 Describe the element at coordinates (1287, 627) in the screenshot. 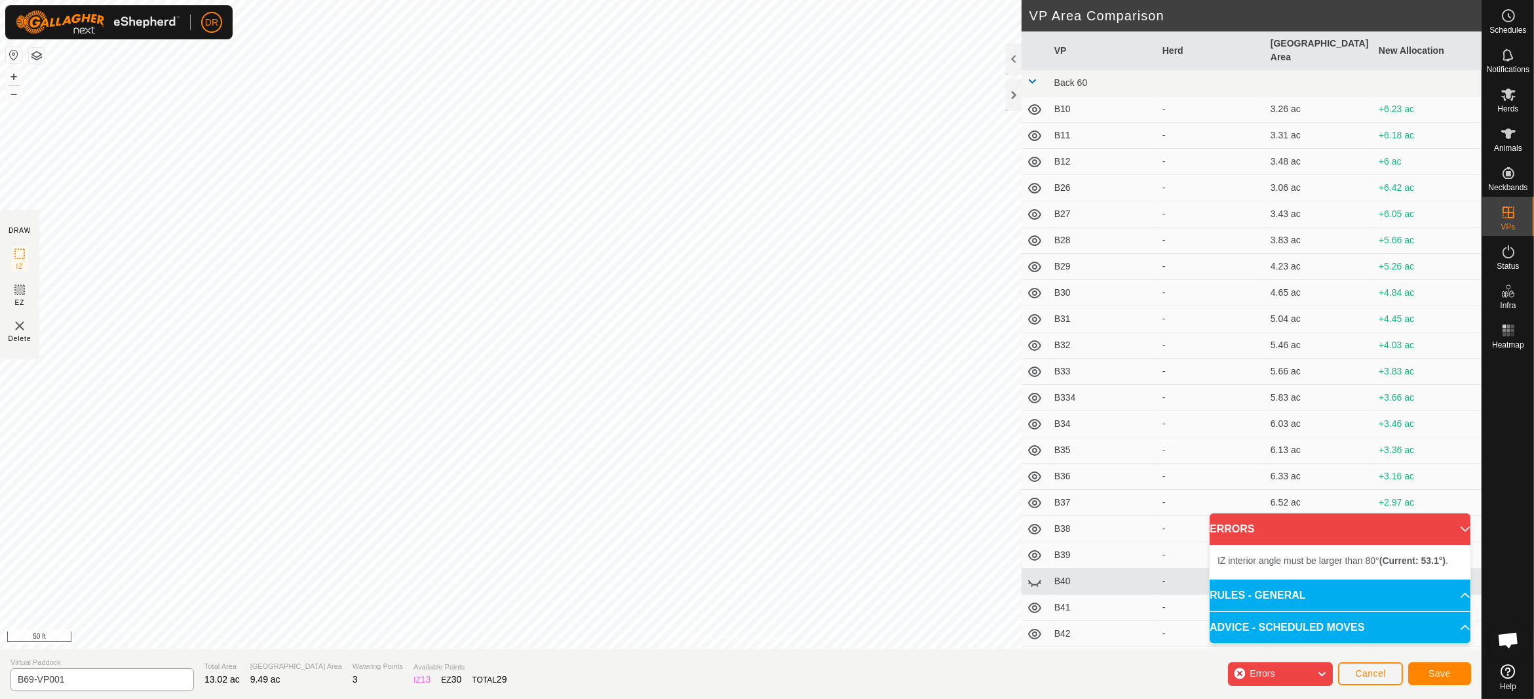

I see `span: ADVICE - SCHEDULED MOVES` at that location.